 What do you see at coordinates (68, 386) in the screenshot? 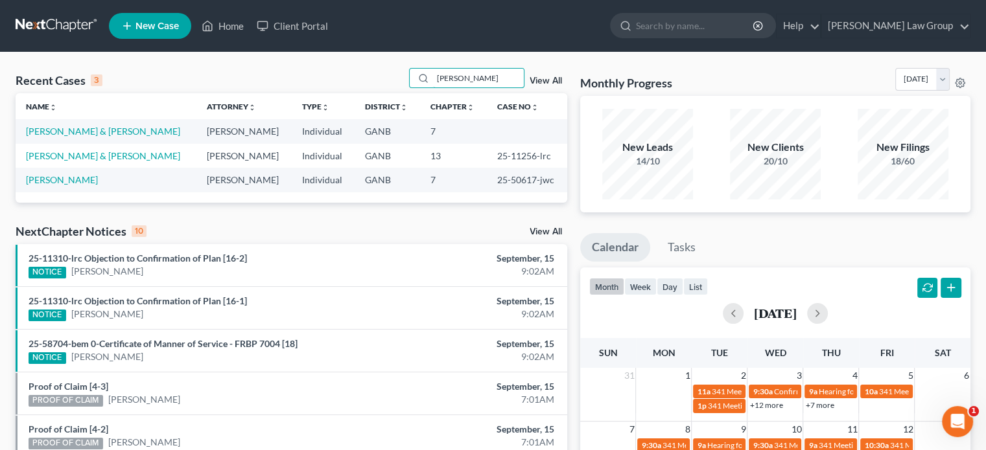
I see `a: Proof of Claim [4-3]` at bounding box center [68, 386].